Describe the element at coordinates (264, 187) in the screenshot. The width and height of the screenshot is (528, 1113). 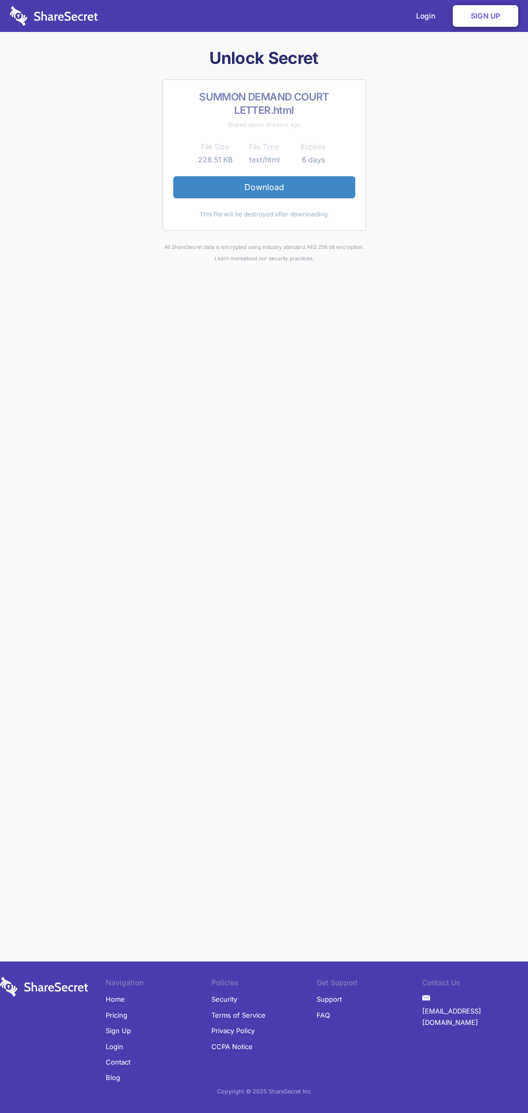
I see `a: Download` at that location.